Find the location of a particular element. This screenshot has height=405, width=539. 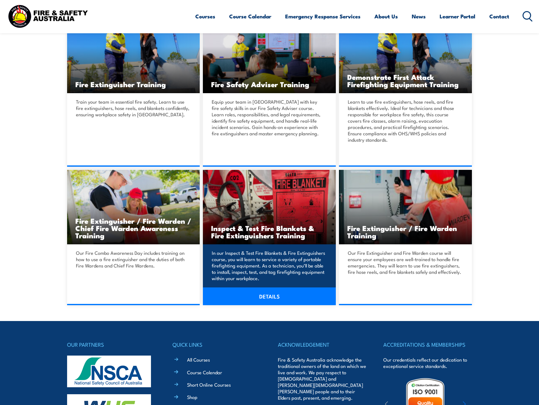

img: Fire Extinguisher Fire Warden Training is located at coordinates (406, 207).